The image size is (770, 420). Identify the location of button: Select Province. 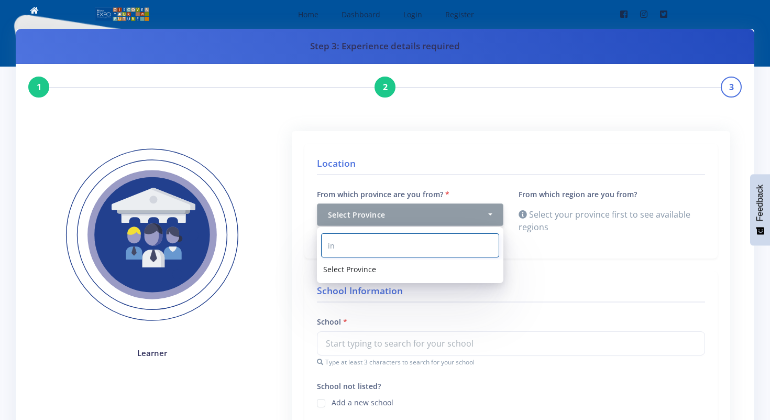
(410, 214).